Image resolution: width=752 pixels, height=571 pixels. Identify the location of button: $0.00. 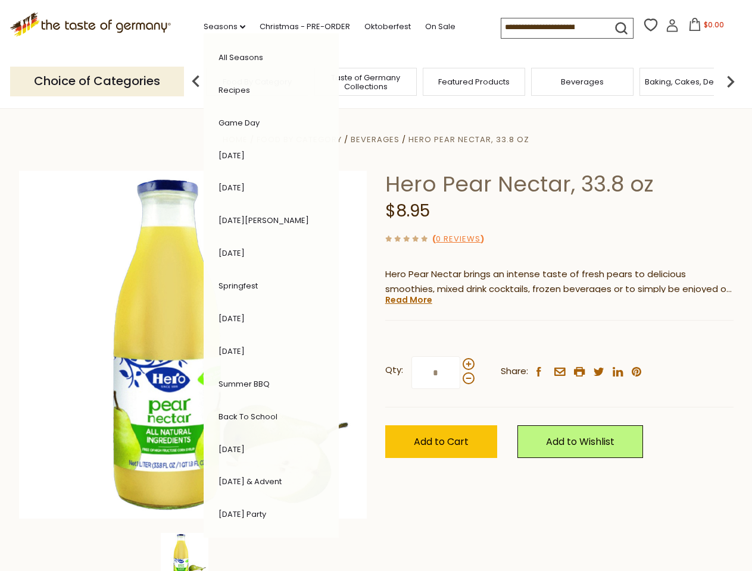
(706, 27).